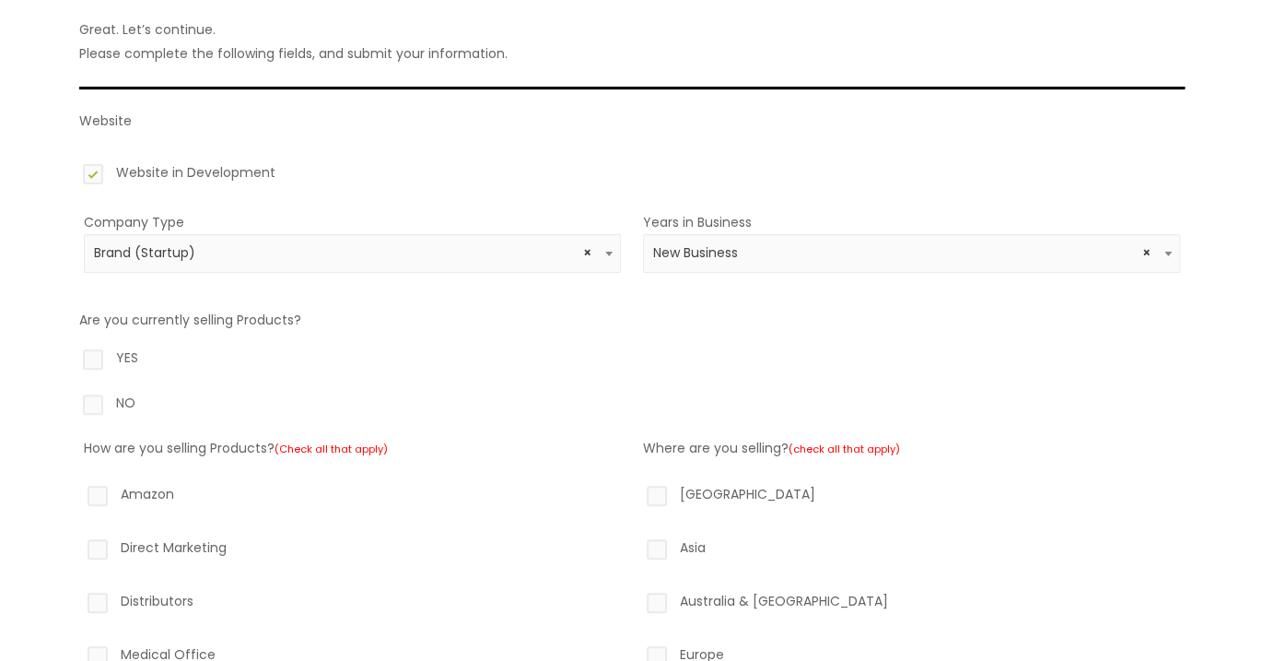 This screenshot has width=1263, height=661. What do you see at coordinates (331, 449) in the screenshot?
I see `small: (Check all that apply)` at bounding box center [331, 449].